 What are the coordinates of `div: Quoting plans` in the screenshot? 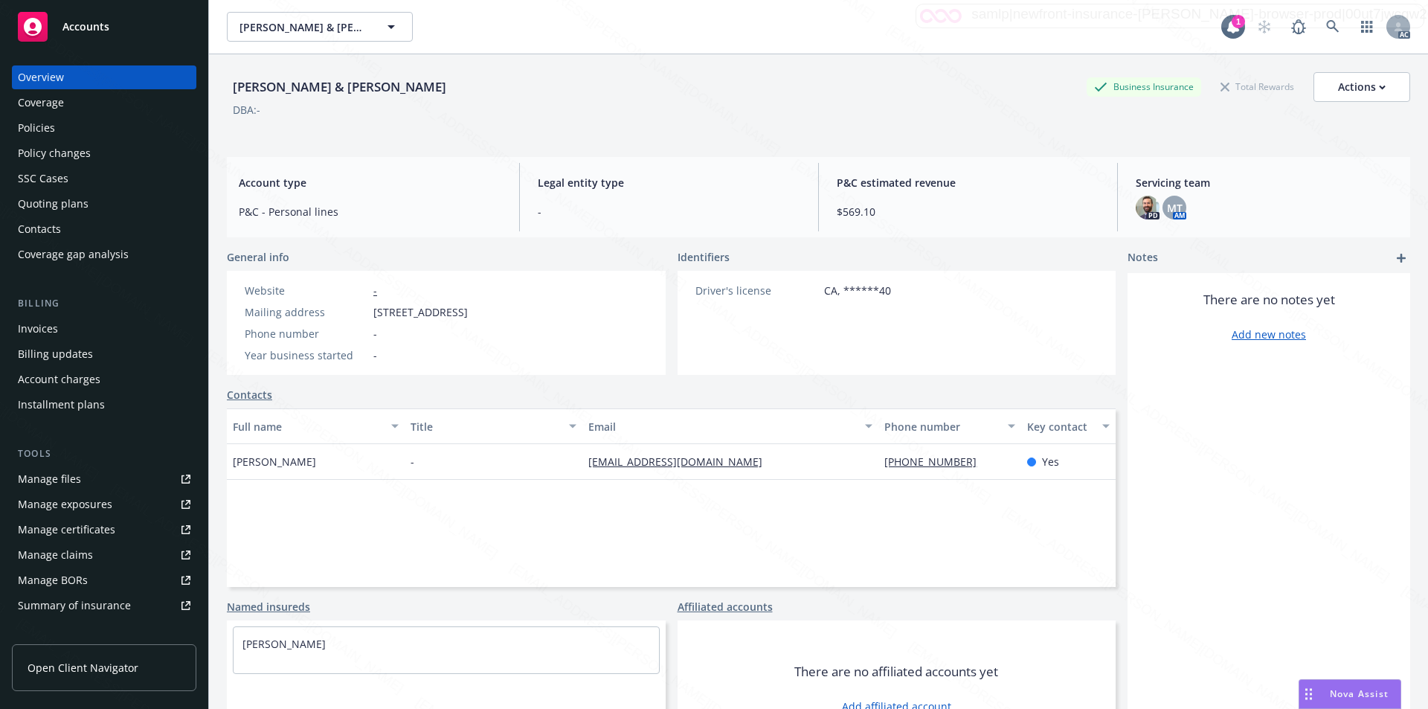 It's located at (53, 204).